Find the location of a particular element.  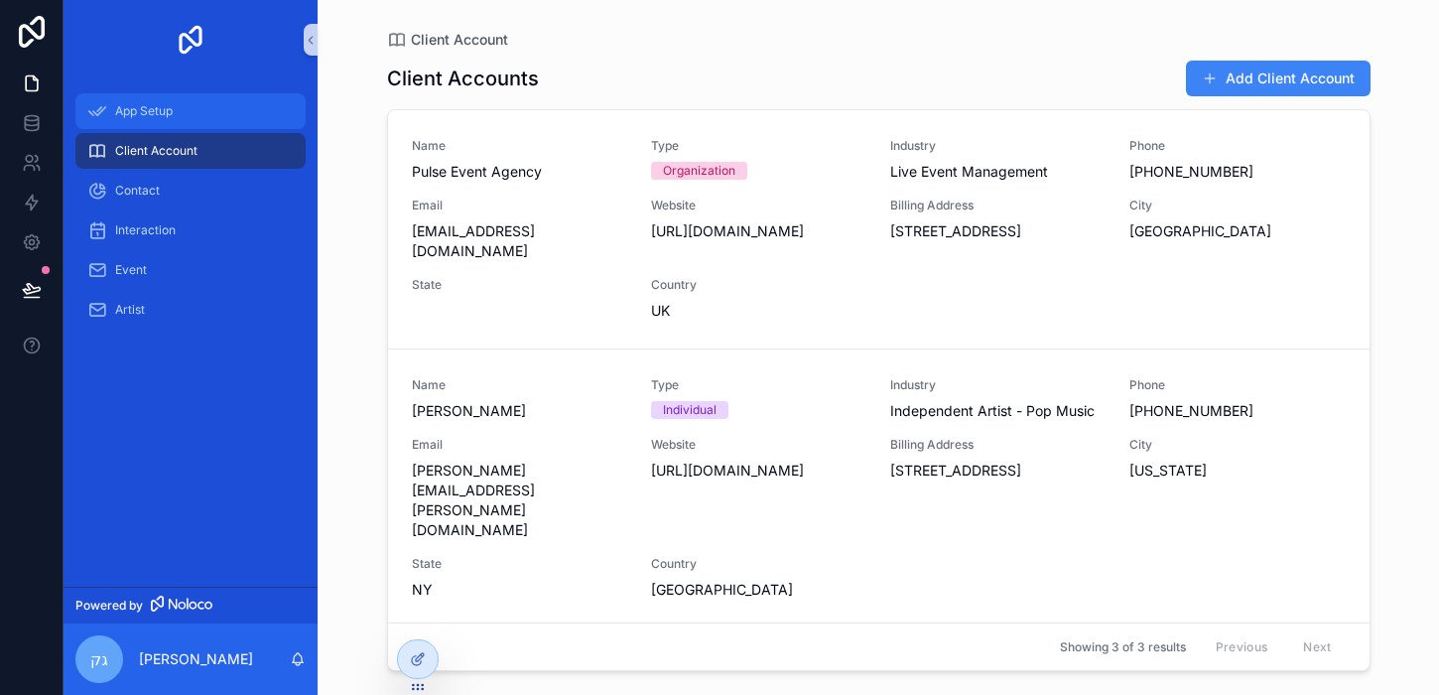

span: App Setup is located at coordinates (144, 111).